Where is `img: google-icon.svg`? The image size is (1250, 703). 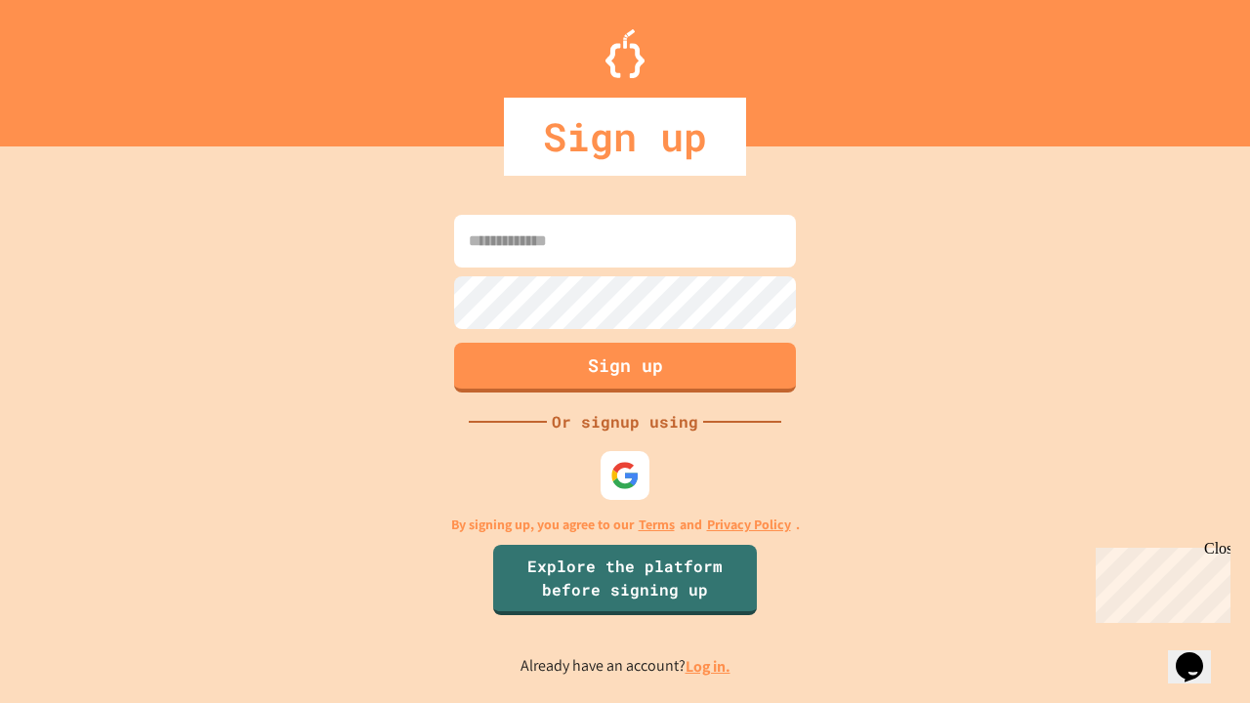 img: google-icon.svg is located at coordinates (625, 475).